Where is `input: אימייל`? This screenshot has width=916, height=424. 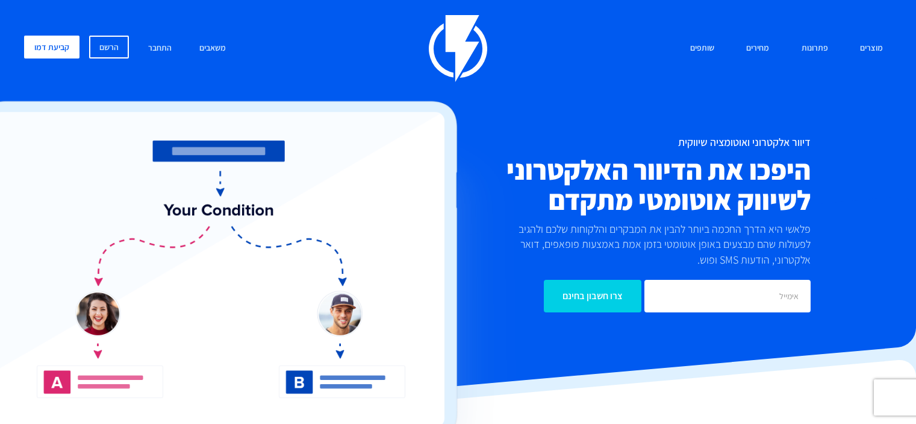
input: אימייל is located at coordinates (728, 296).